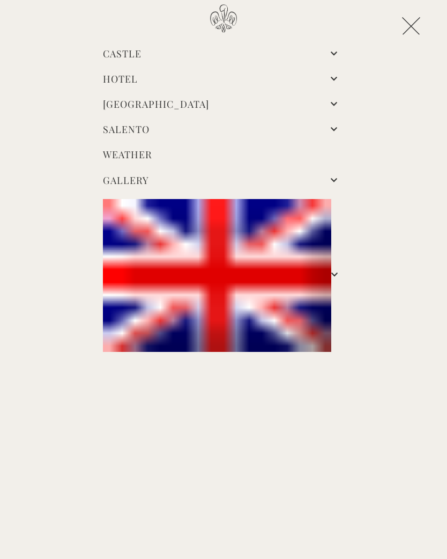  What do you see at coordinates (224, 18) in the screenshot?
I see `img: Castello di Ugento` at bounding box center [224, 18].